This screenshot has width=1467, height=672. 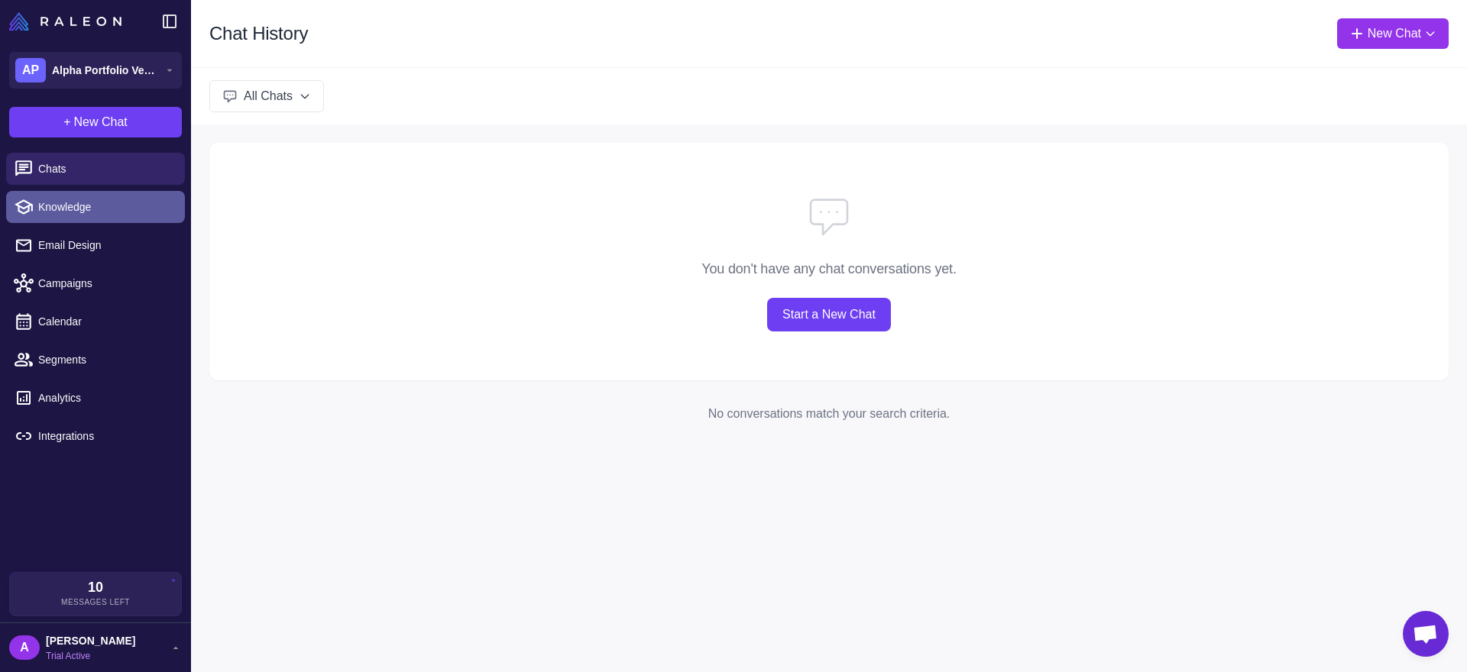 What do you see at coordinates (95, 70) in the screenshot?
I see `button: APAlpha Portfolio Ventures LLC` at bounding box center [95, 70].